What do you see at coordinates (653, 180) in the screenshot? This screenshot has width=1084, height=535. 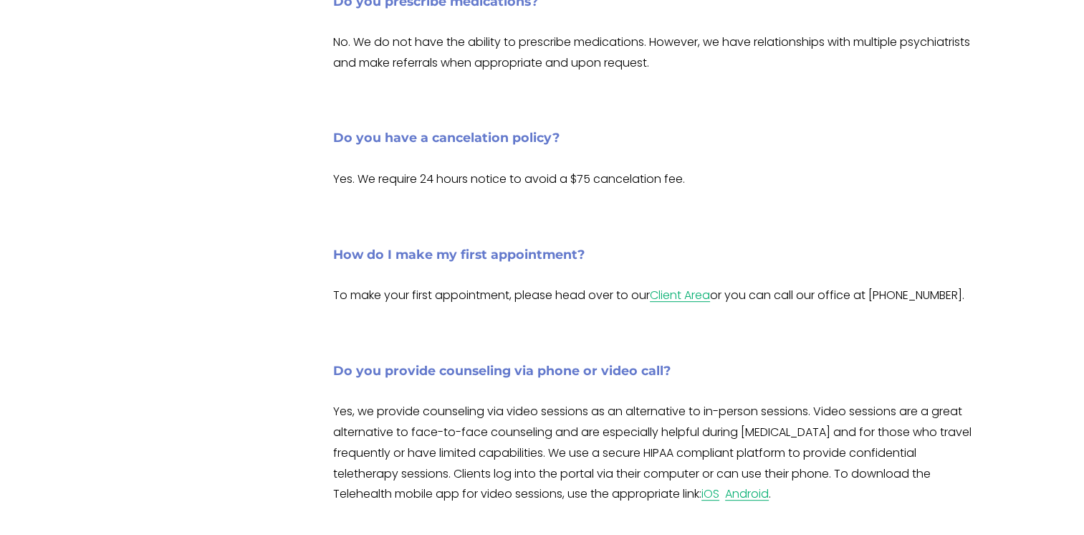 I see `p: Yes. We require 24 hours notice to avoid a $75 cancelation fee.` at bounding box center [653, 180].